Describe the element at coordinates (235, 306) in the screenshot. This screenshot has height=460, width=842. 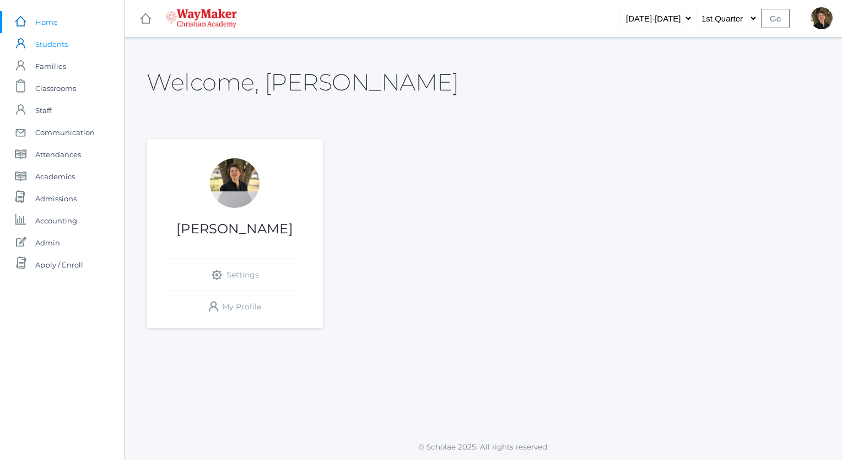
I see `a: My Profile` at that location.